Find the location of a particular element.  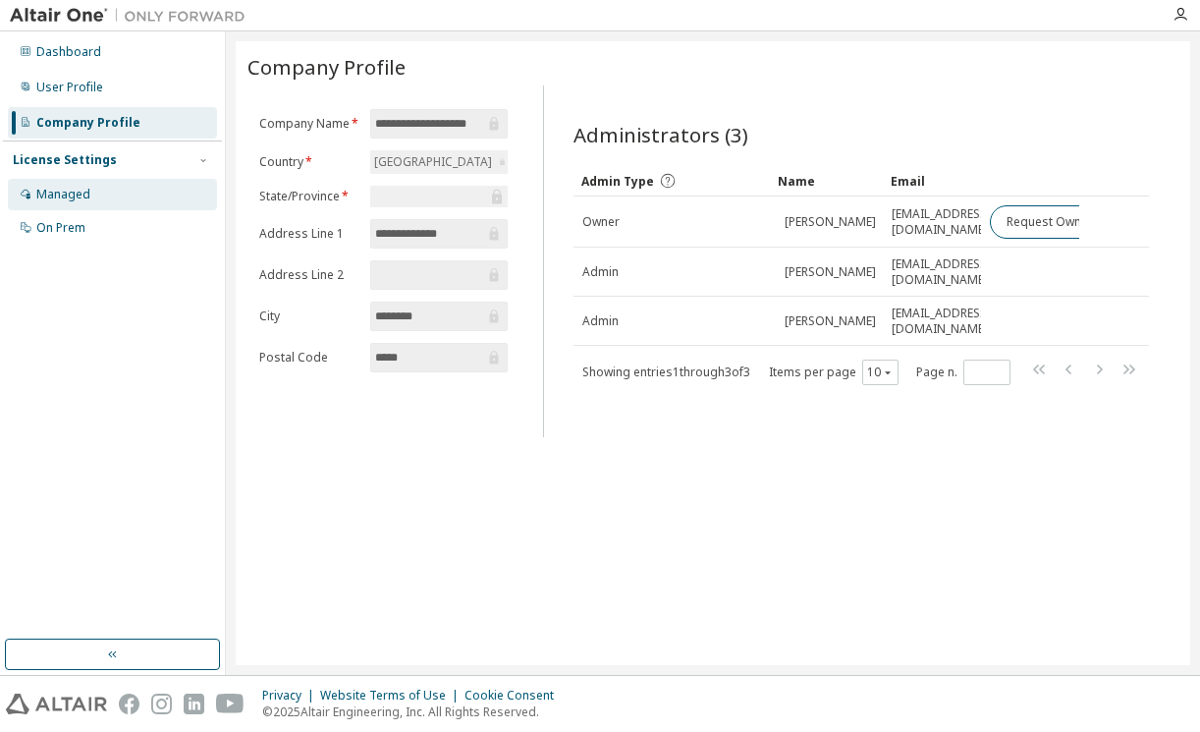

div: Website Terms of Use is located at coordinates (392, 696).